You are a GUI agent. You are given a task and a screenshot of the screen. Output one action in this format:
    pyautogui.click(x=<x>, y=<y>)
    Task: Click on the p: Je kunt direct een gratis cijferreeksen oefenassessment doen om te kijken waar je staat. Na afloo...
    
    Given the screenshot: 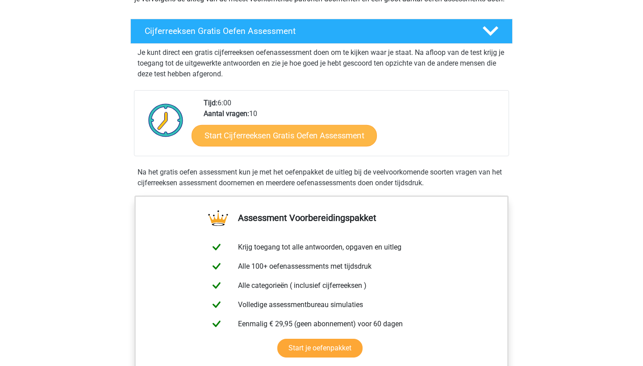 What is the action you would take?
    pyautogui.click(x=321, y=63)
    